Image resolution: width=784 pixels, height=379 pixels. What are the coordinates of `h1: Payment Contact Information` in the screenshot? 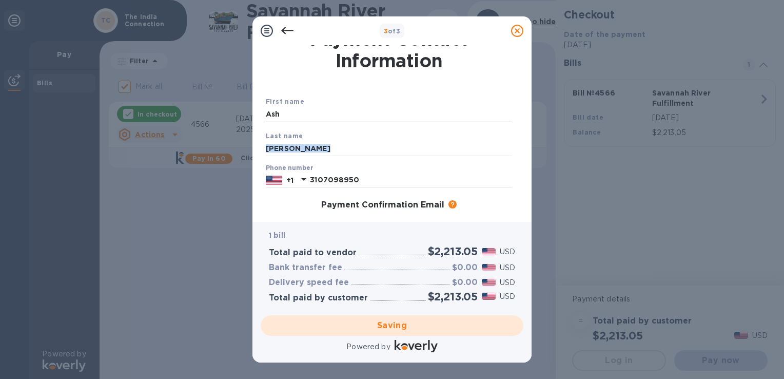 It's located at (389, 50).